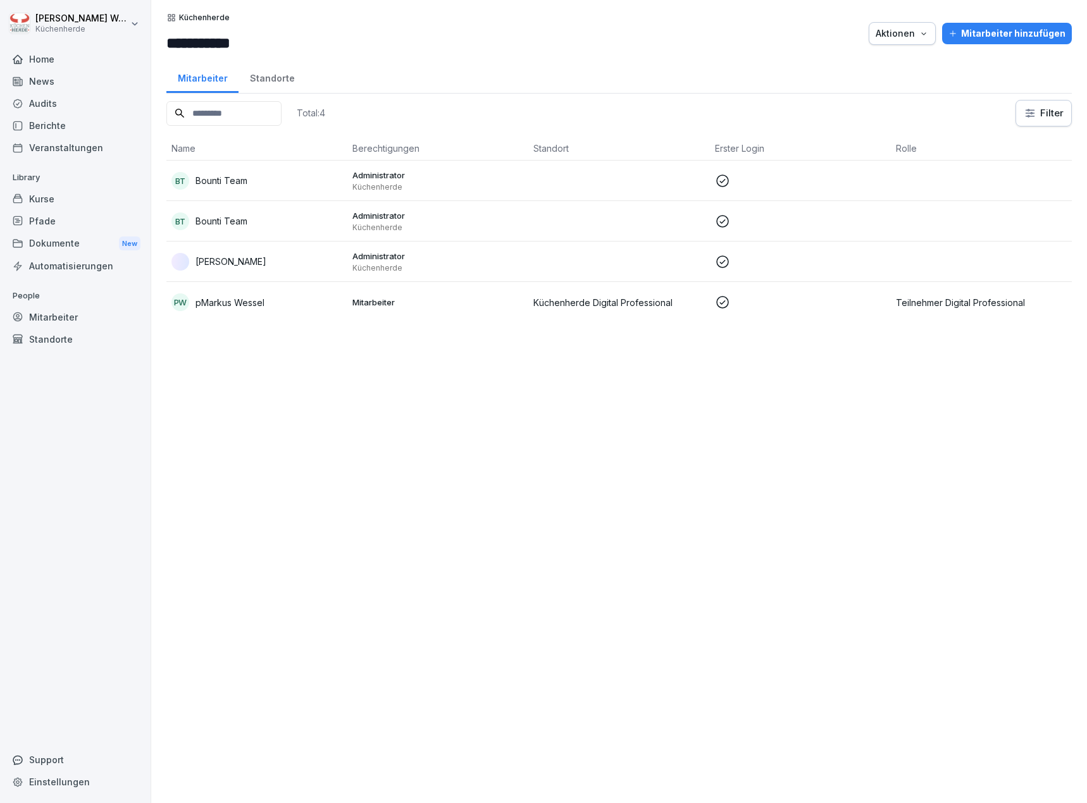 The width and height of the screenshot is (1087, 803). I want to click on p: Mitarbeiter, so click(438, 302).